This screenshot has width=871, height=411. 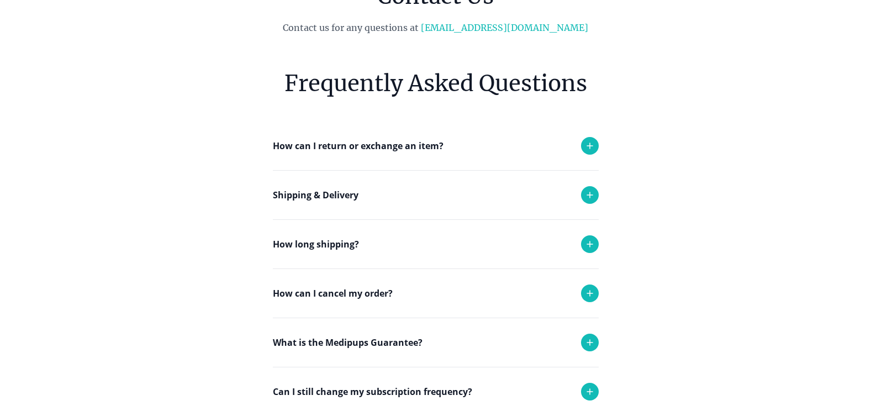 What do you see at coordinates (332, 293) in the screenshot?
I see `p: How can I cancel my order?` at bounding box center [332, 293].